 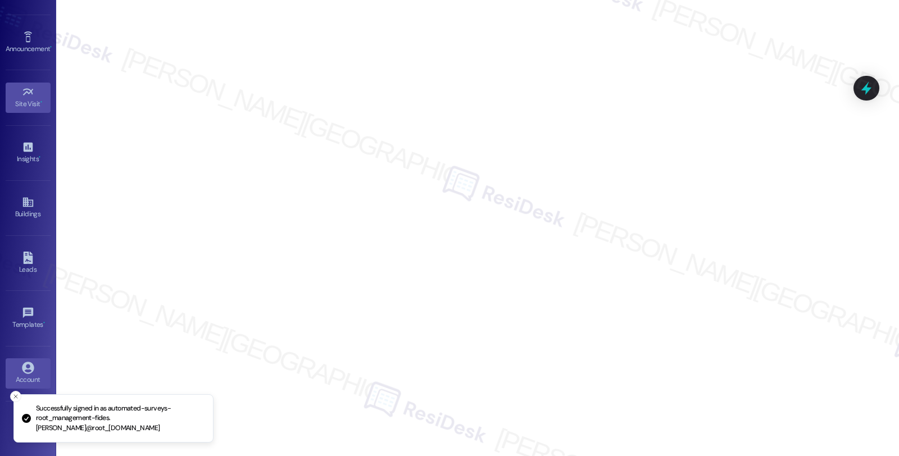 I want to click on a: Insights •, so click(x=28, y=153).